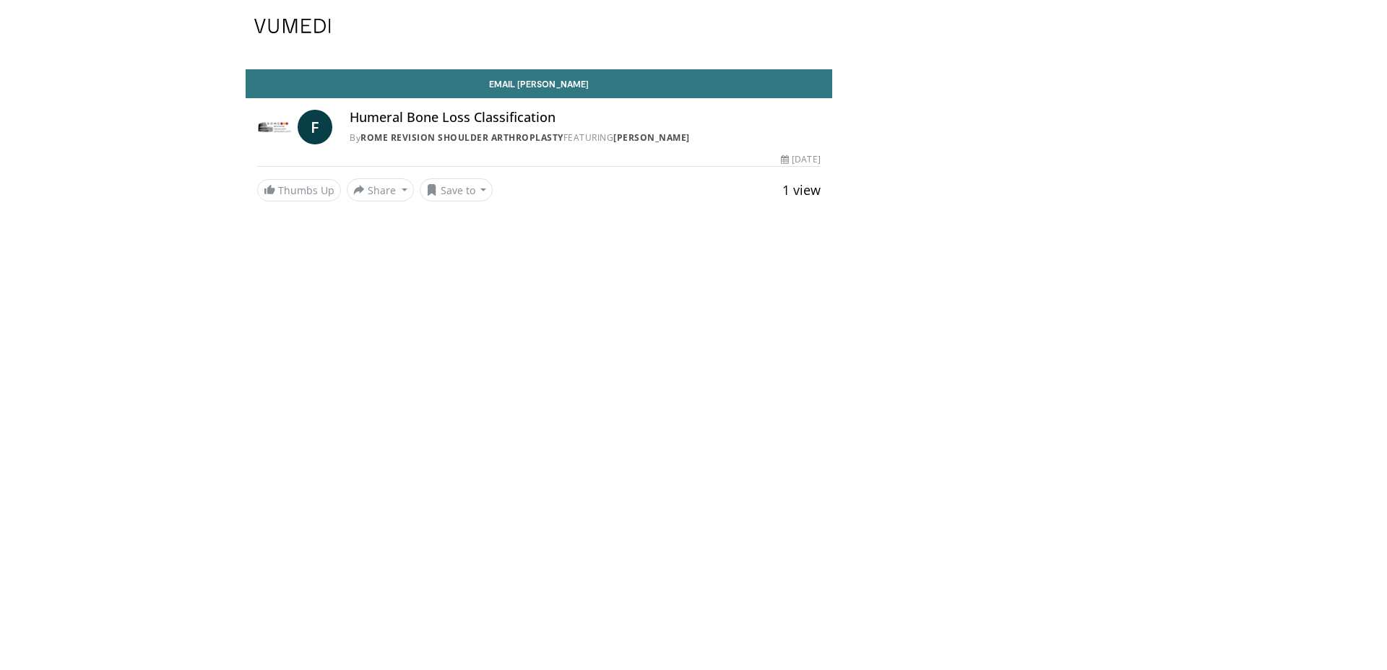 The width and height of the screenshot is (1387, 670). What do you see at coordinates (293, 26) in the screenshot?
I see `img: VuMedi Logo` at bounding box center [293, 26].